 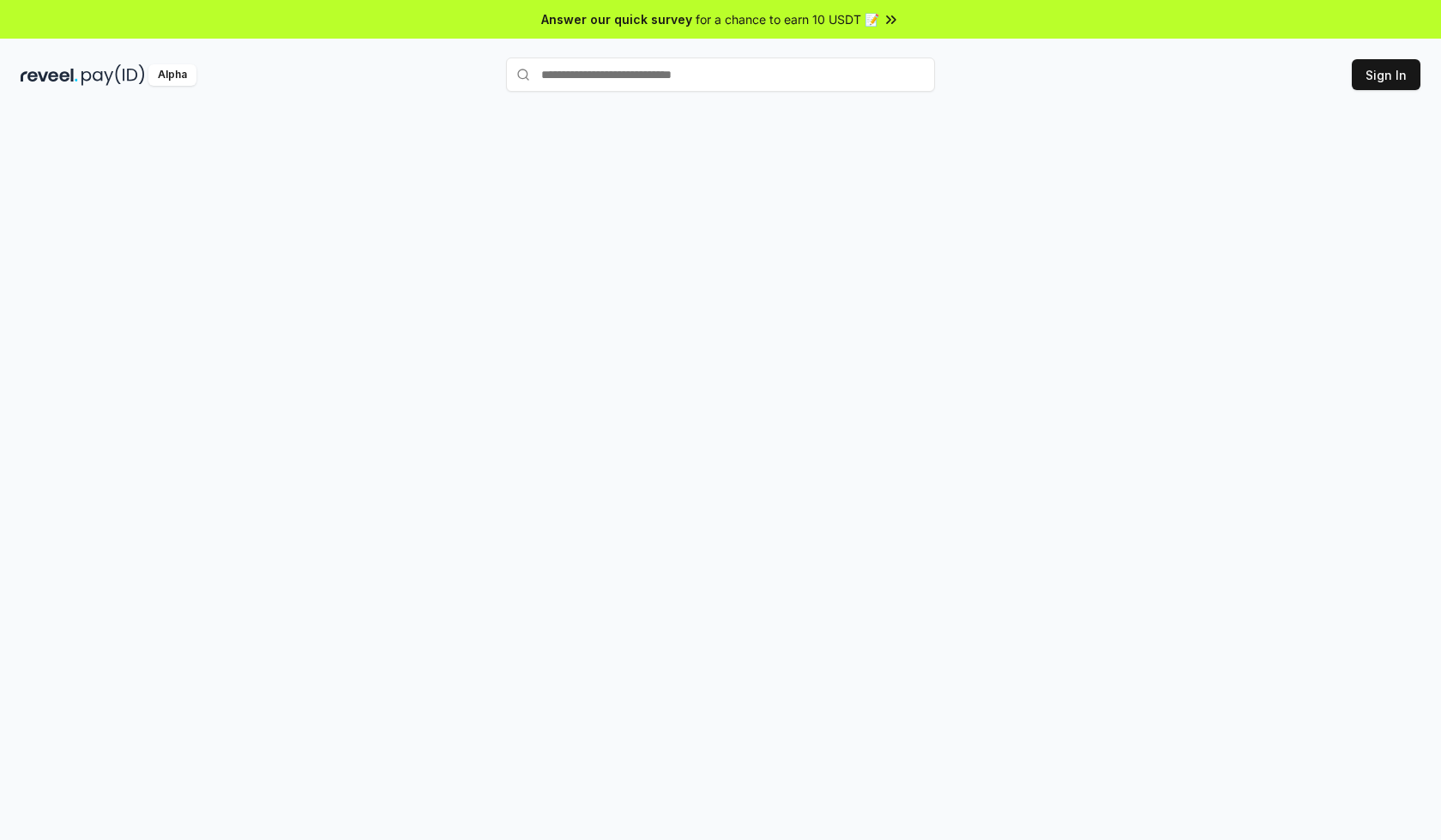 What do you see at coordinates (788, 19) in the screenshot?
I see `span: for a chance to earn 10 USDT 📝` at bounding box center [788, 19].